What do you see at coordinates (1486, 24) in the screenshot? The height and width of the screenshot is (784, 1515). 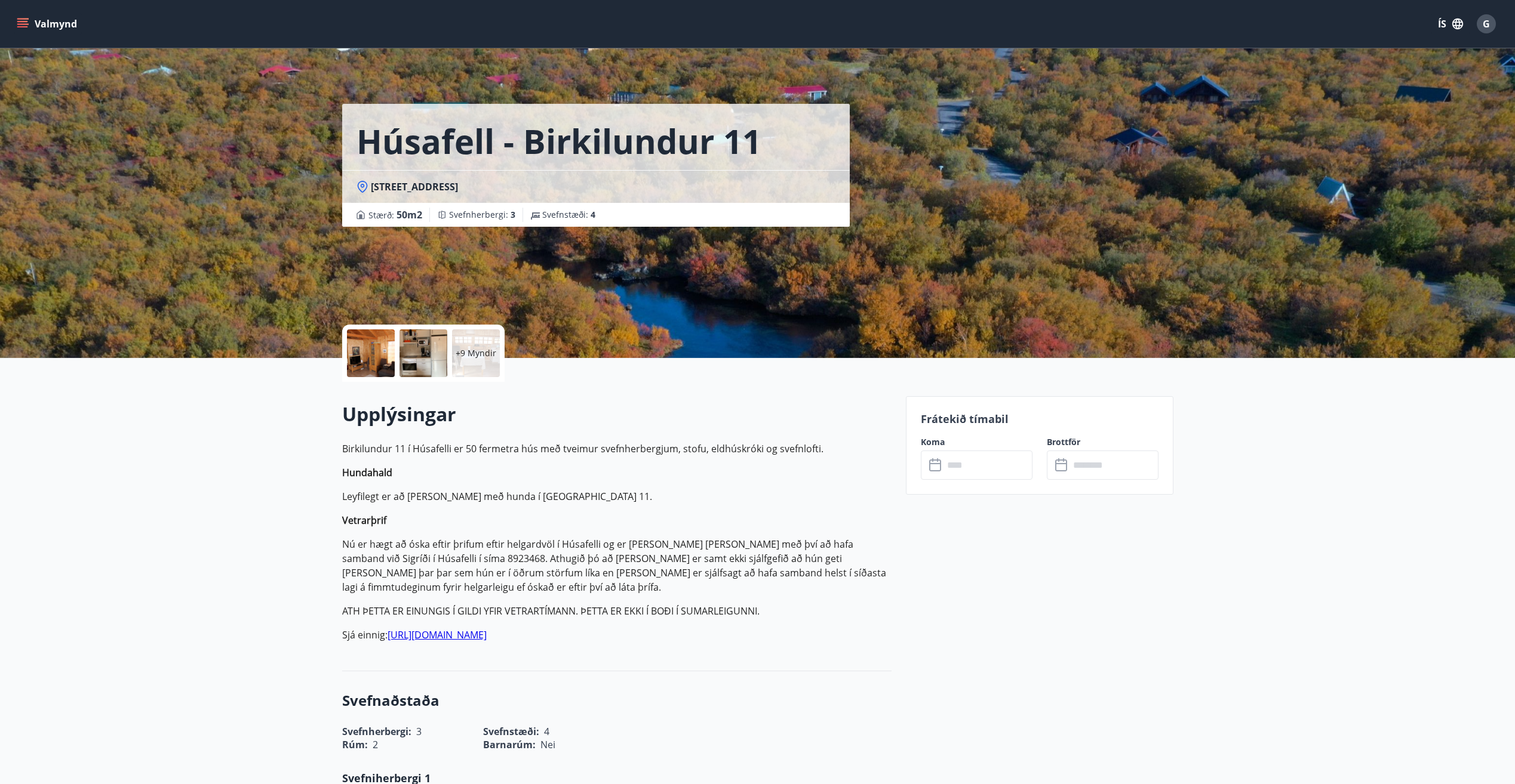 I see `button: G` at bounding box center [1486, 24].